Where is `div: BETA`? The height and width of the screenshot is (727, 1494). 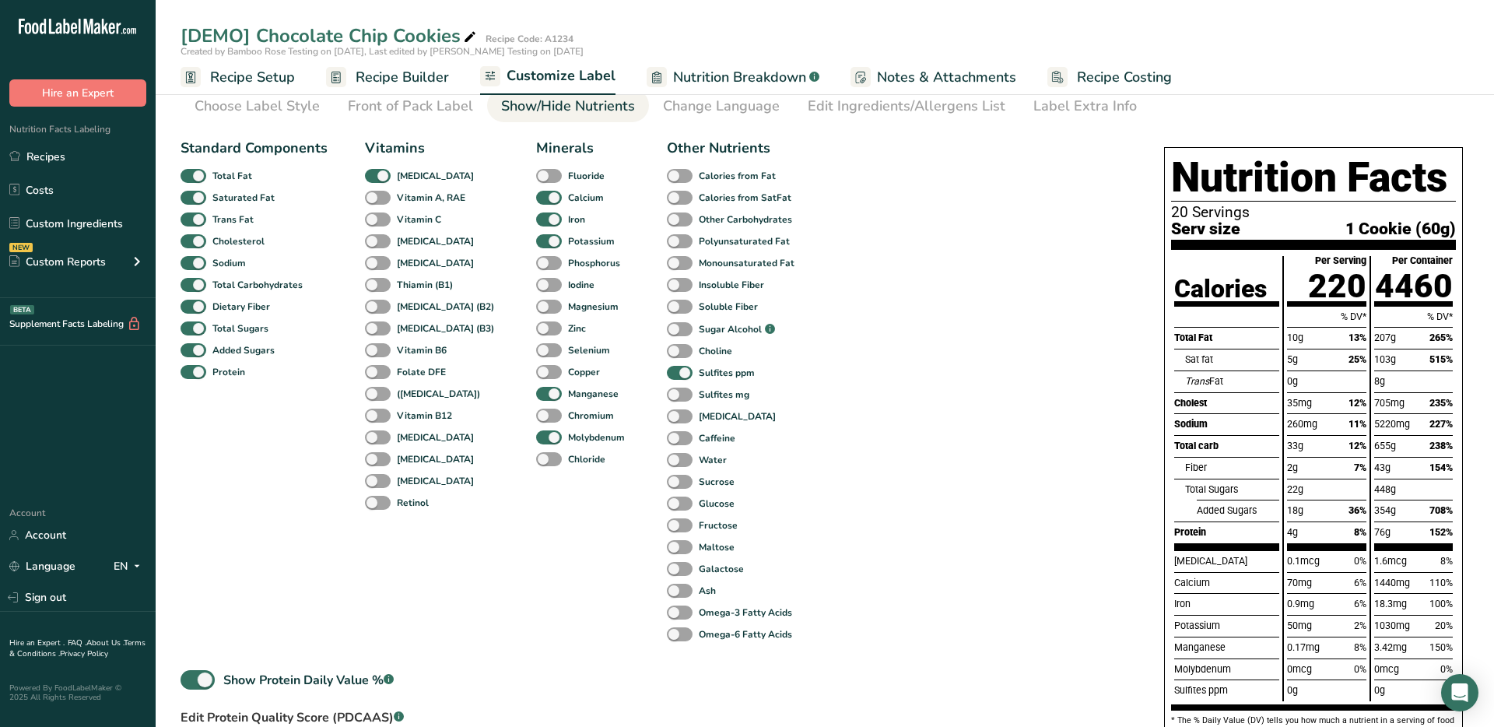
div: BETA is located at coordinates (22, 310).